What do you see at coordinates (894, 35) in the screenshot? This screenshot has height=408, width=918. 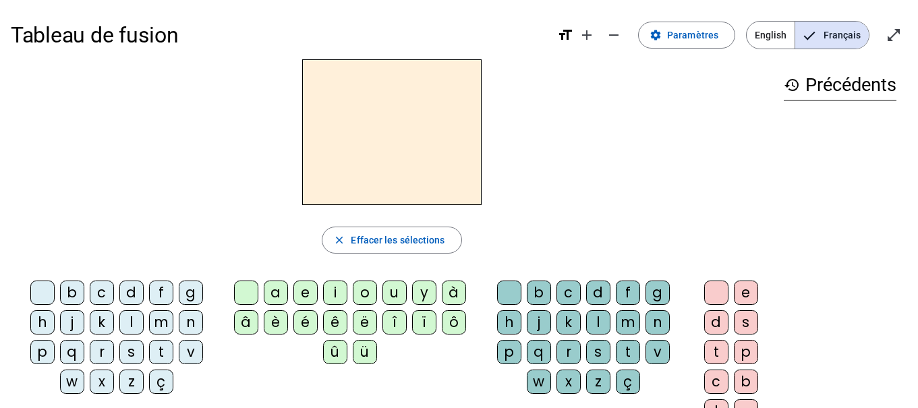 I see `mat-icon: open_in_full` at bounding box center [894, 35].